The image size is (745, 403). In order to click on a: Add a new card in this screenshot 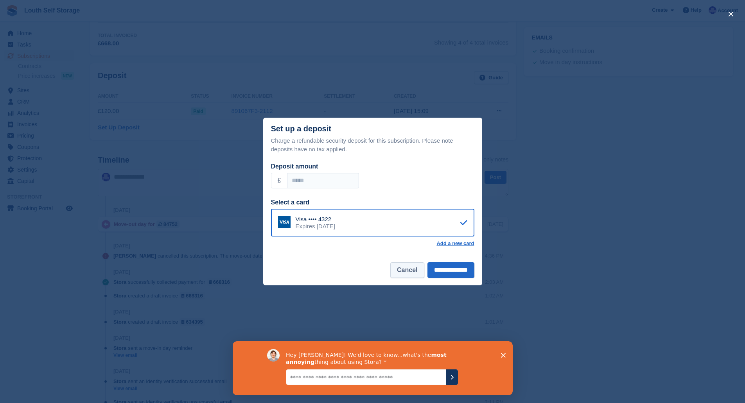, I will do `click(455, 244)`.